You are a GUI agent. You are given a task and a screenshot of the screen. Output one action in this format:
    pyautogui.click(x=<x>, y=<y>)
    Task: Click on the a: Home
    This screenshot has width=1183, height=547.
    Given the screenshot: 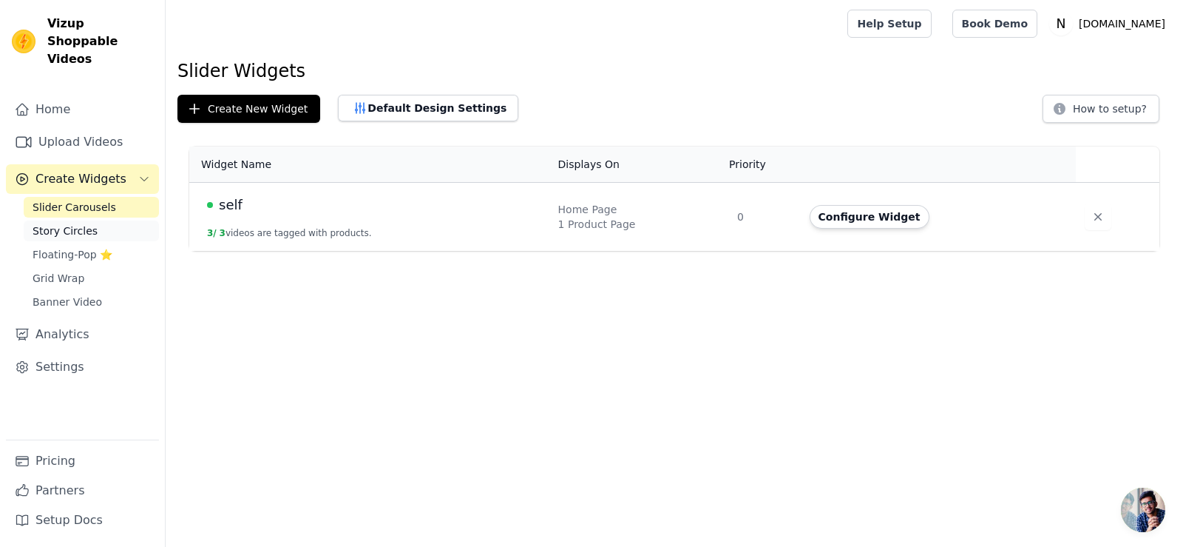 What is the action you would take?
    pyautogui.click(x=82, y=109)
    